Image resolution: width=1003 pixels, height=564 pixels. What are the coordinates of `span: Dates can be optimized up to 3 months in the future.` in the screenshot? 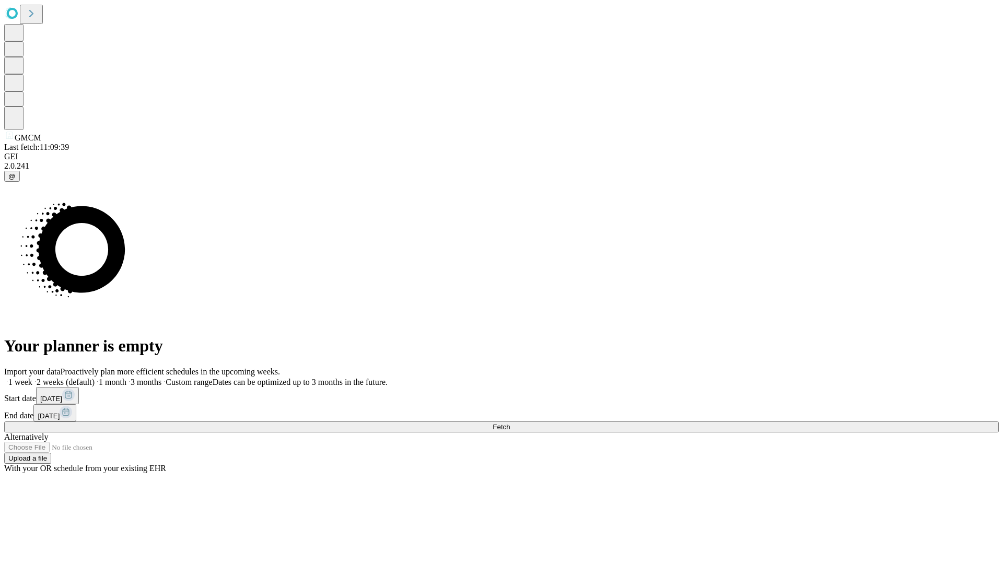 It's located at (300, 382).